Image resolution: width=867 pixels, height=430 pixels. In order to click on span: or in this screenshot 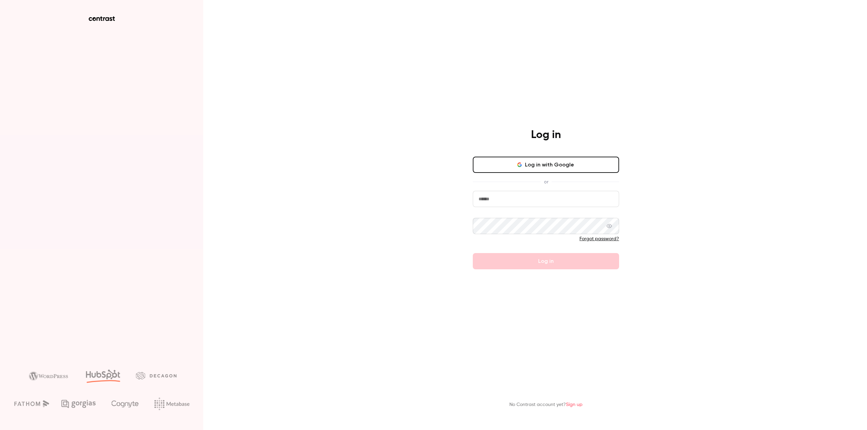, I will do `click(546, 182)`.